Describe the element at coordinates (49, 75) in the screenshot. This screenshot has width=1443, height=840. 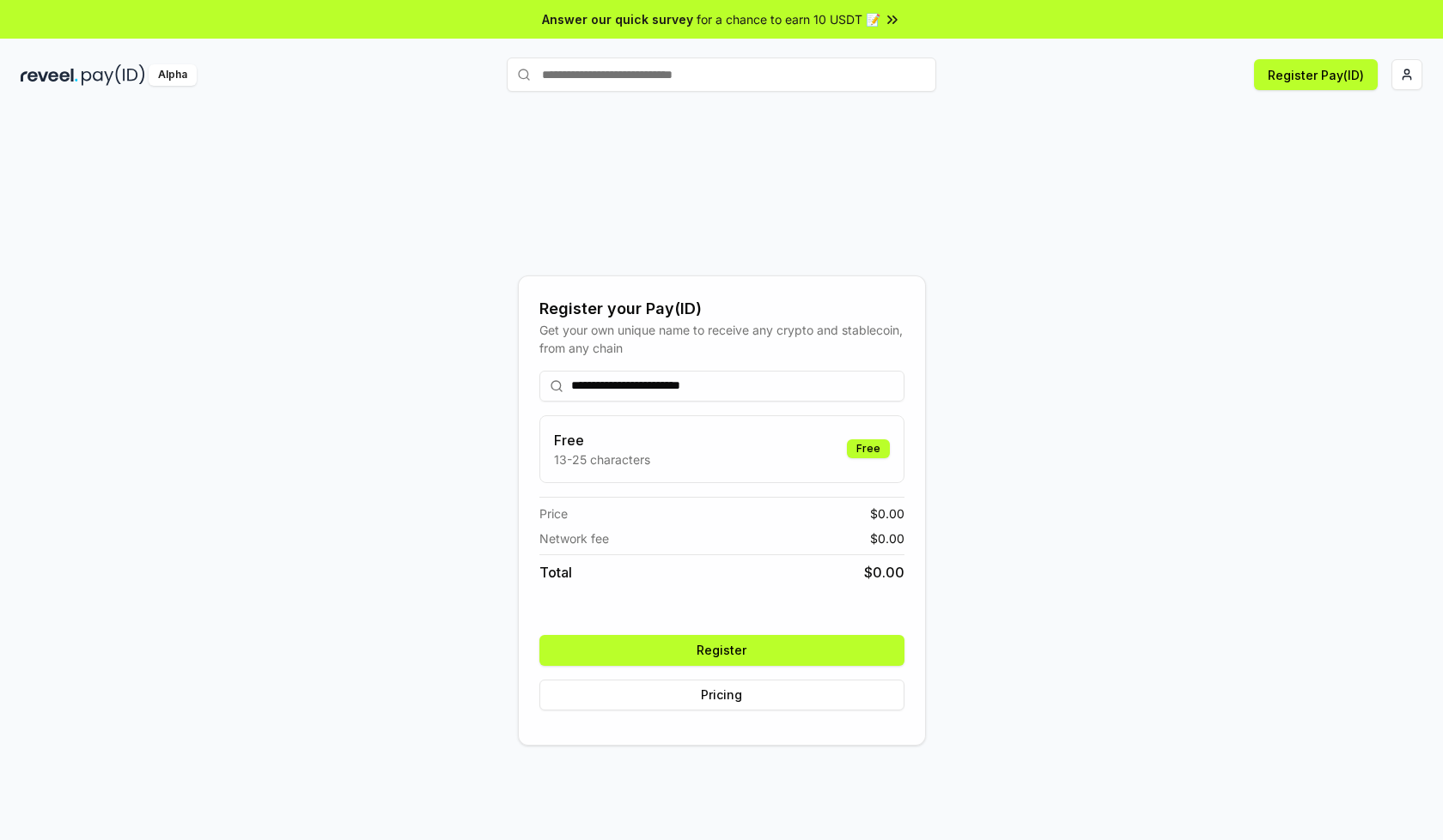
I see `img: reveel_dark` at that location.